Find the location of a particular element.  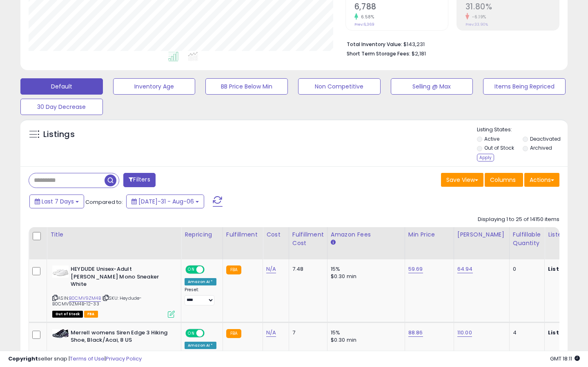

div: Title is located at coordinates (114, 235).